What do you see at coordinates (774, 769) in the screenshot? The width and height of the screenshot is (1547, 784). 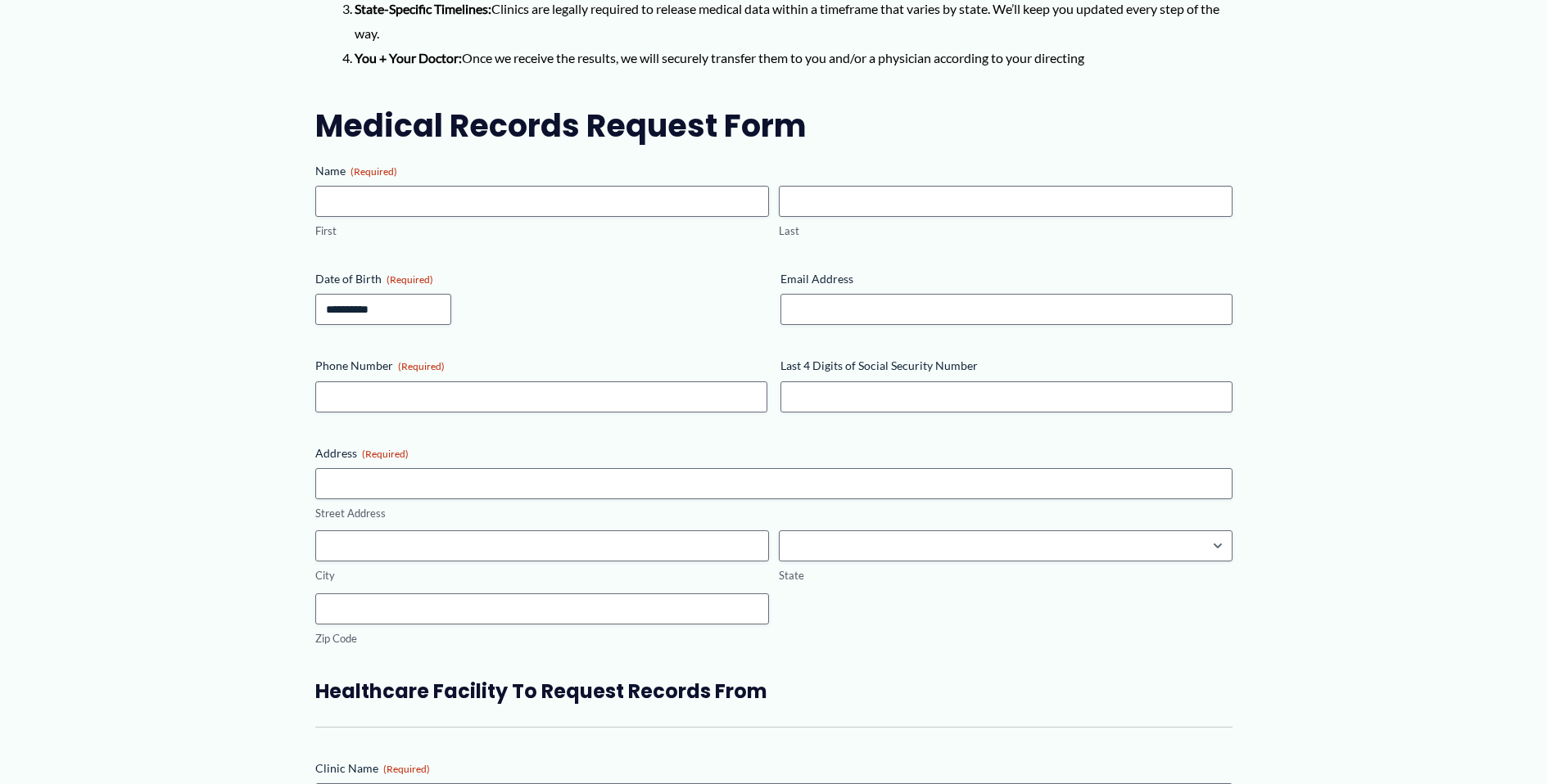 I see `label: Clinic Name` at bounding box center [774, 769].